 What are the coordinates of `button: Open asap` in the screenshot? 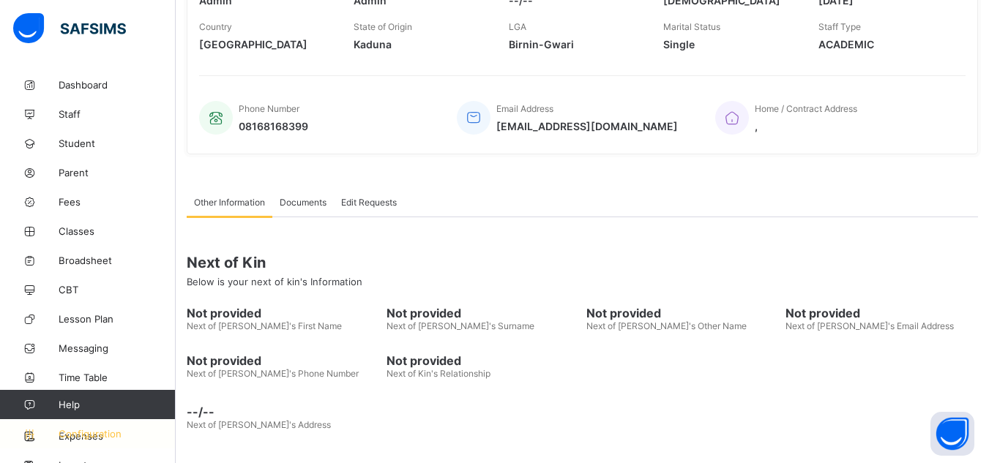 It's located at (952, 434).